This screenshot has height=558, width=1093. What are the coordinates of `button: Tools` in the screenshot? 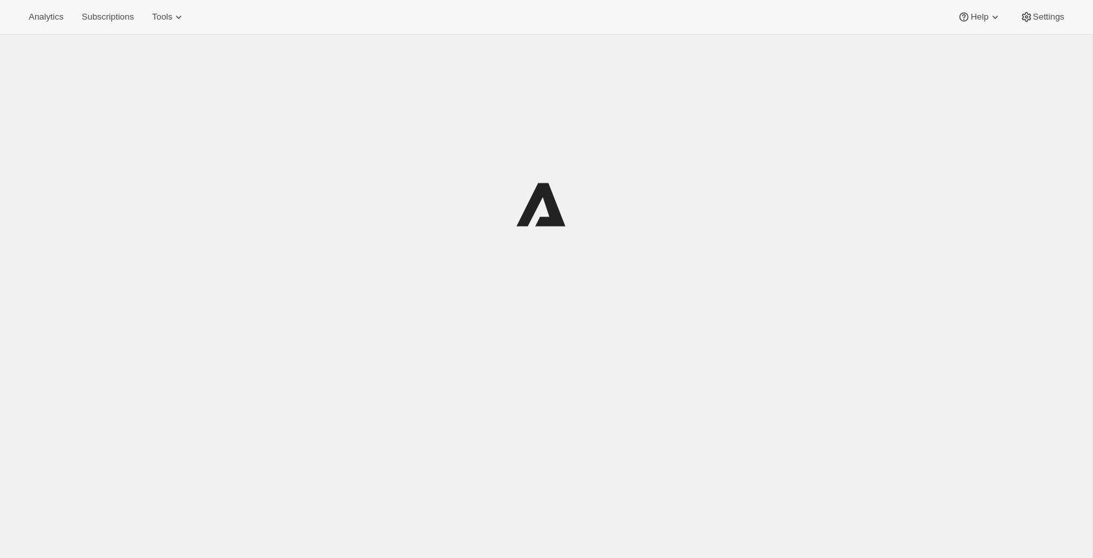 It's located at (168, 17).